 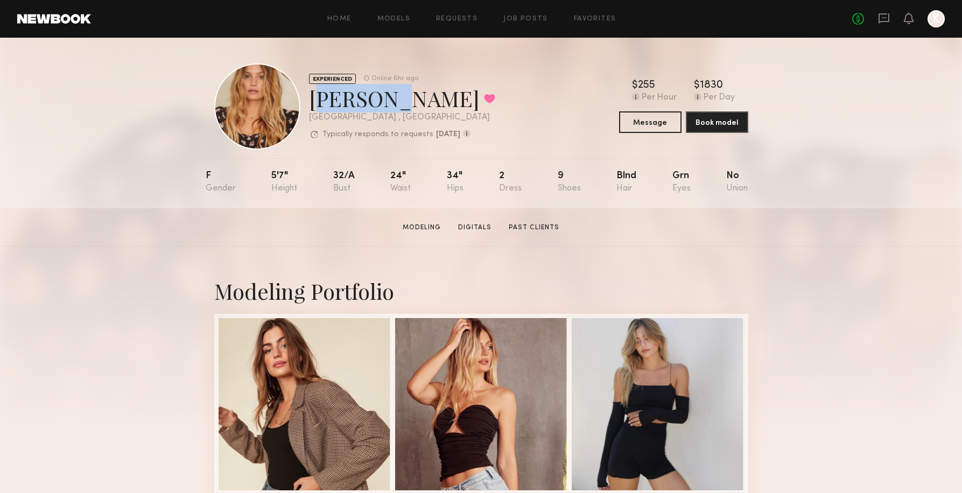 What do you see at coordinates (395, 79) in the screenshot?
I see `div: Online 6hr ago` at bounding box center [395, 79].